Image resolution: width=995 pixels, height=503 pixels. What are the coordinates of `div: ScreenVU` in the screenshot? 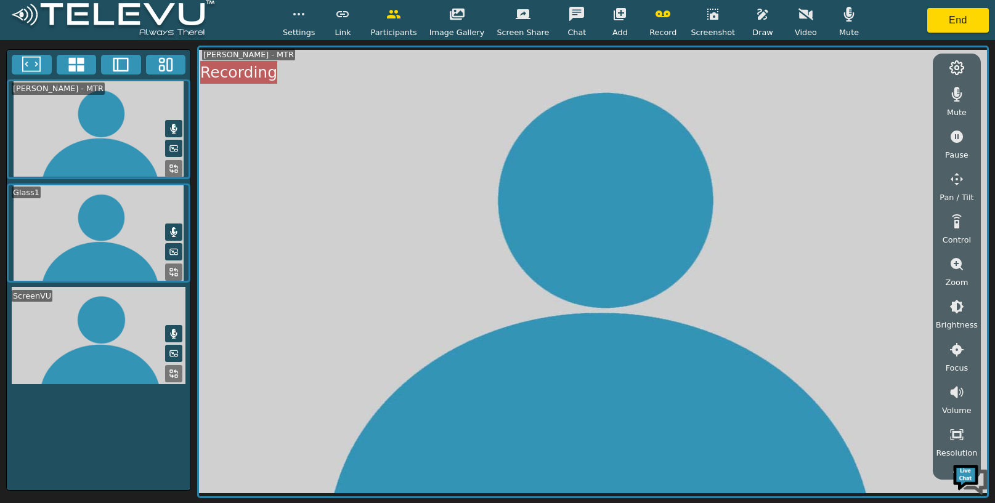 It's located at (32, 296).